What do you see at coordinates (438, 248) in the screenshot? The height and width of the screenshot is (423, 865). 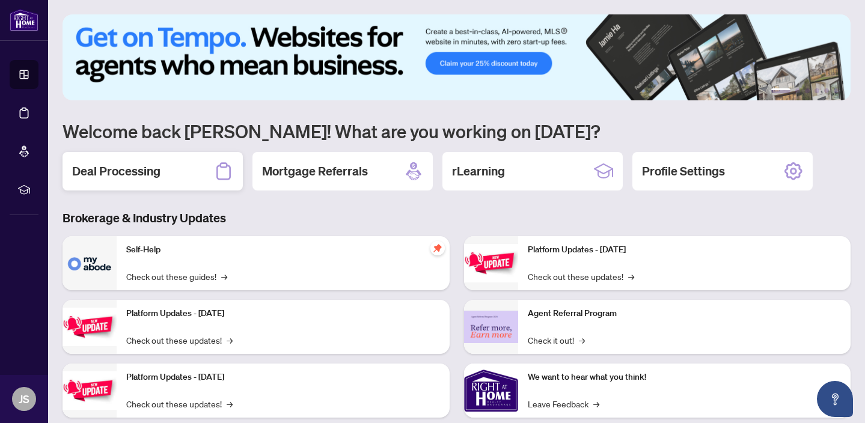 I see `span: pushpin` at bounding box center [438, 248].